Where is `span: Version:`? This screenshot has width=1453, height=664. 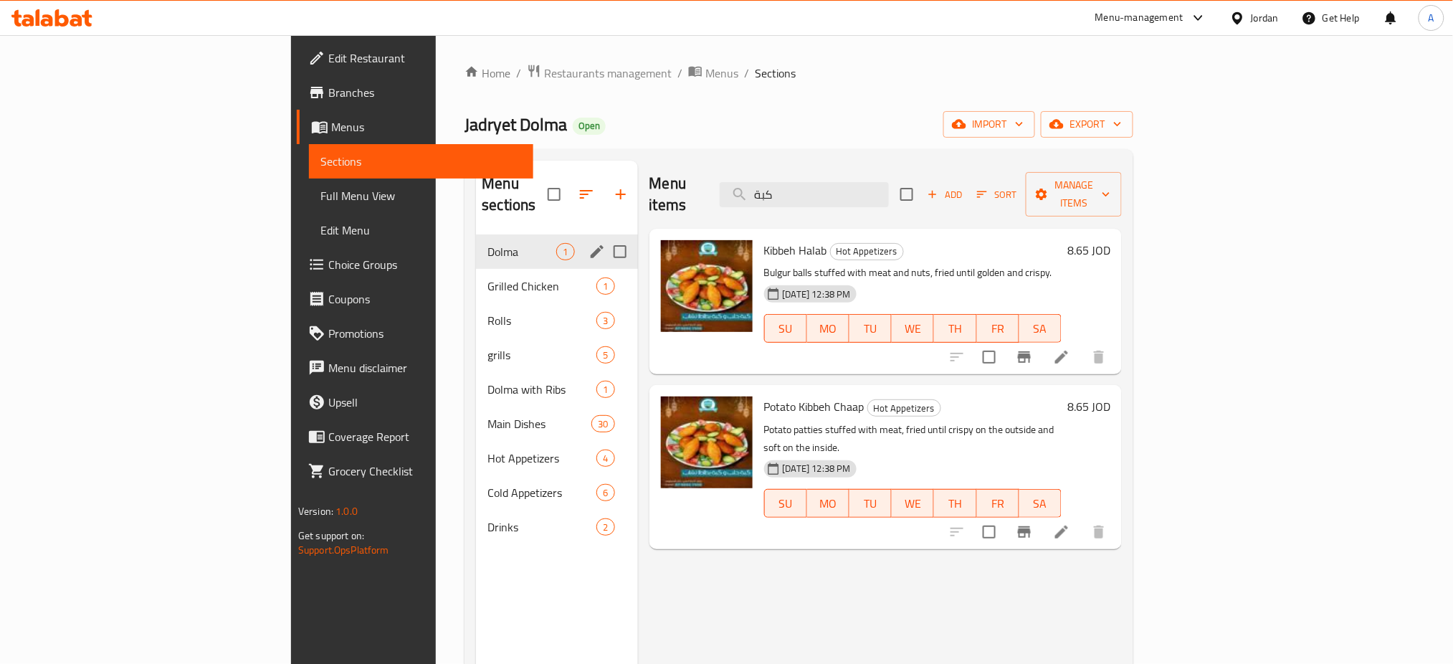 span: Version: is located at coordinates (315, 511).